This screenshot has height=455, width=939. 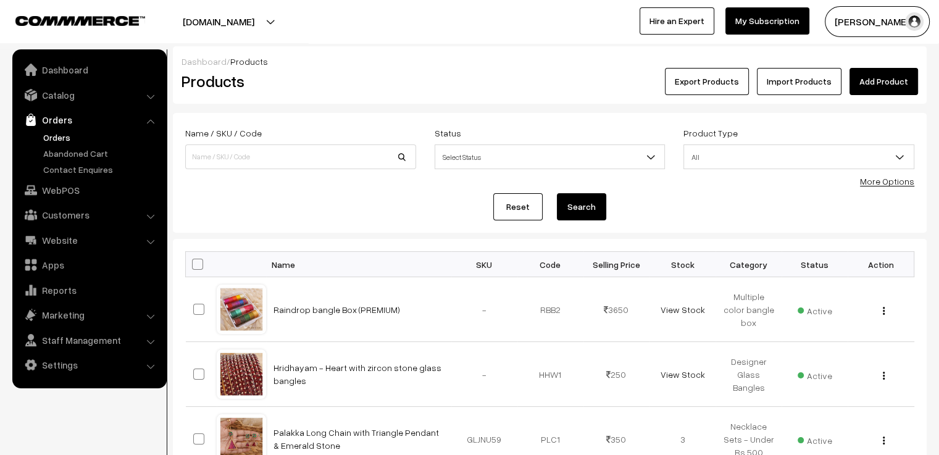 I want to click on td: RBB2, so click(x=550, y=309).